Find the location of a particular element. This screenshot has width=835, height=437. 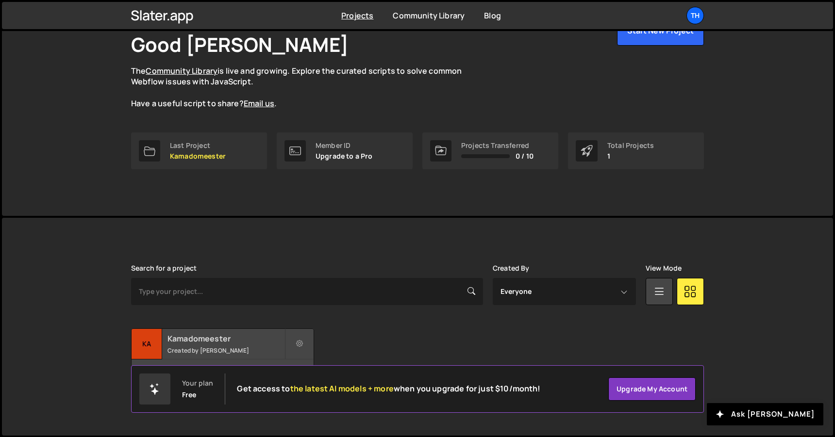

a: Th is located at coordinates (695, 16).